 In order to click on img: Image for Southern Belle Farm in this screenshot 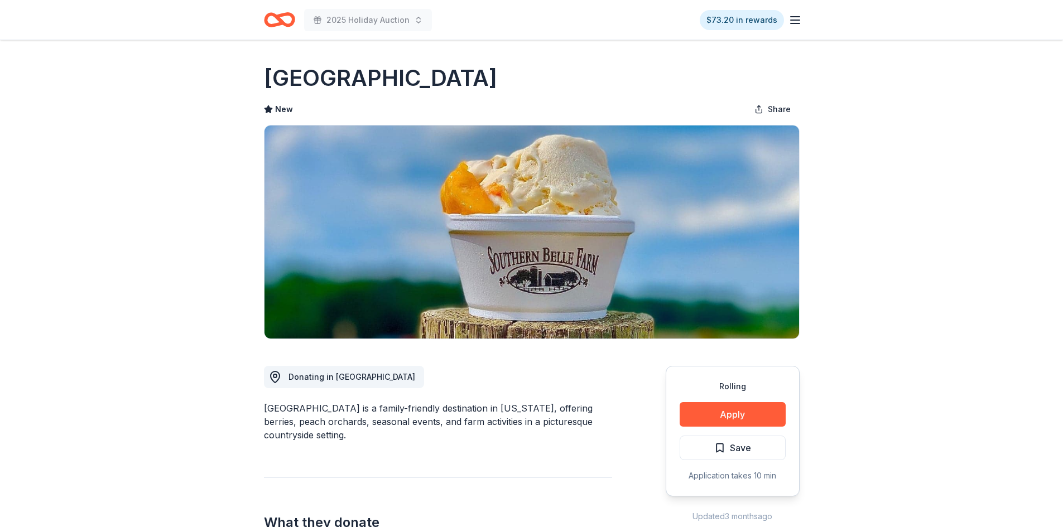, I will do `click(532, 232)`.